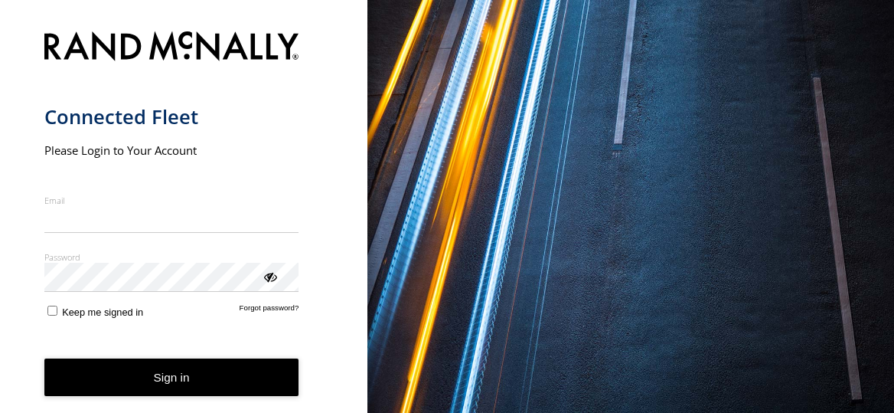 Image resolution: width=894 pixels, height=413 pixels. What do you see at coordinates (103, 312) in the screenshot?
I see `span: Keep me signed in` at bounding box center [103, 312].